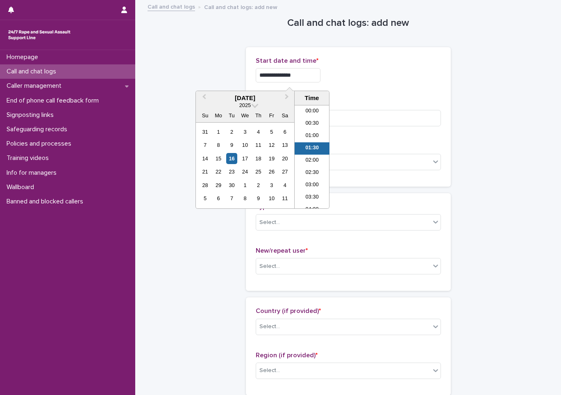 This screenshot has height=395, width=561. I want to click on div: Th, so click(258, 115).